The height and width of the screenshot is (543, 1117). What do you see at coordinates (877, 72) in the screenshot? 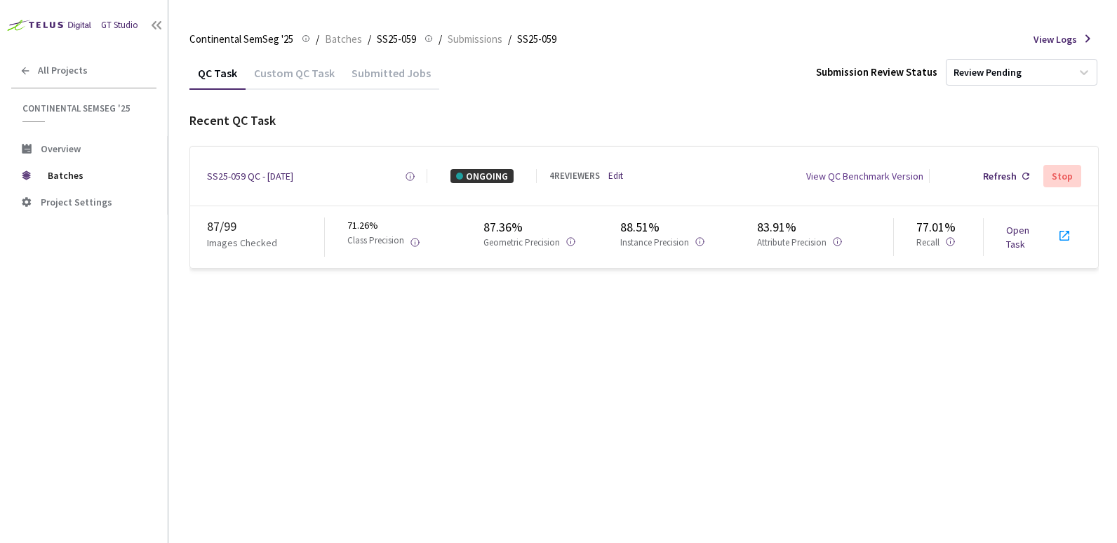
I see `div: Submission Review Status` at bounding box center [877, 72].